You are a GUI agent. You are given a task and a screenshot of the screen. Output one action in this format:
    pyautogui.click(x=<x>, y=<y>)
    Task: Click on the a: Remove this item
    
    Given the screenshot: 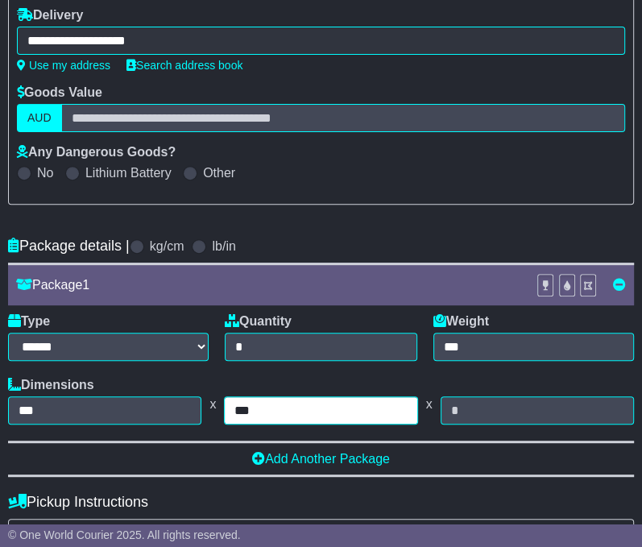 What is the action you would take?
    pyautogui.click(x=619, y=284)
    